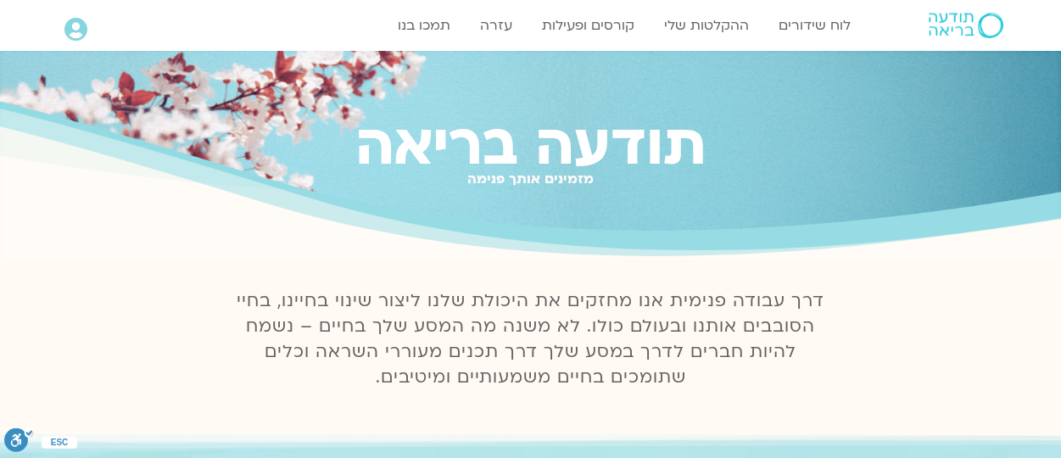 The image size is (1061, 458). I want to click on a: עזרה, so click(496, 25).